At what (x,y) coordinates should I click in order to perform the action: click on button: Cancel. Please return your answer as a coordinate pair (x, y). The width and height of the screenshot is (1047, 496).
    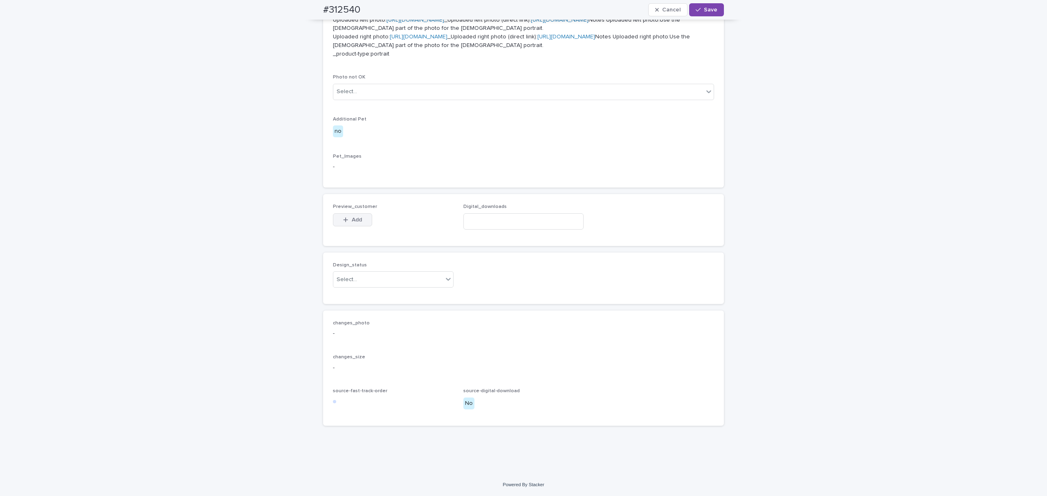
    Looking at the image, I should click on (668, 10).